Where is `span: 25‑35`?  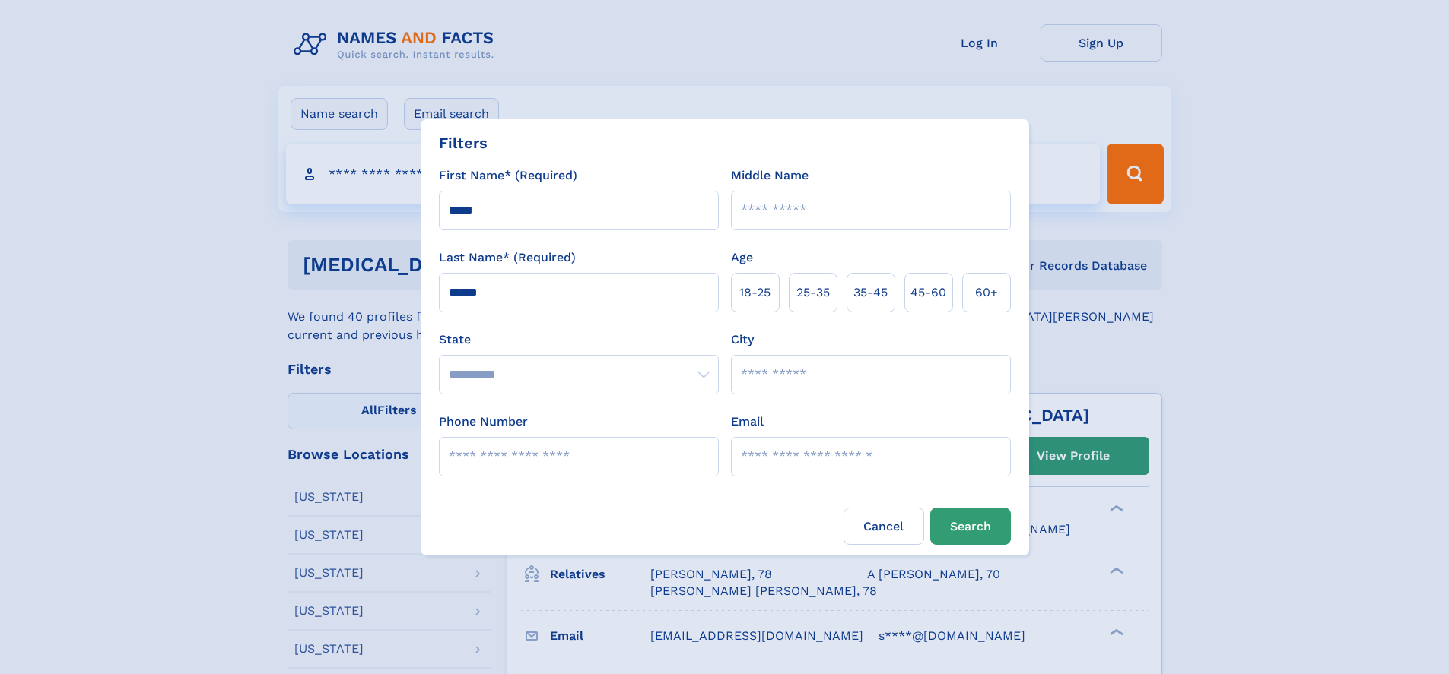 span: 25‑35 is located at coordinates (813, 293).